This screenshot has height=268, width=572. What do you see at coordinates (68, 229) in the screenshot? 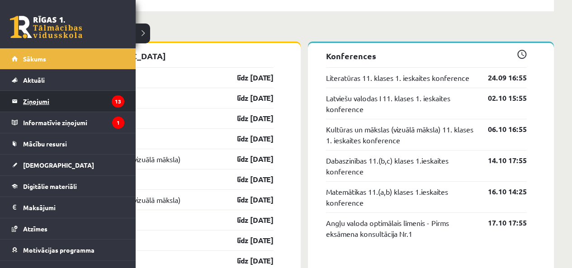
I see `a: Atzīmes` at bounding box center [68, 229].